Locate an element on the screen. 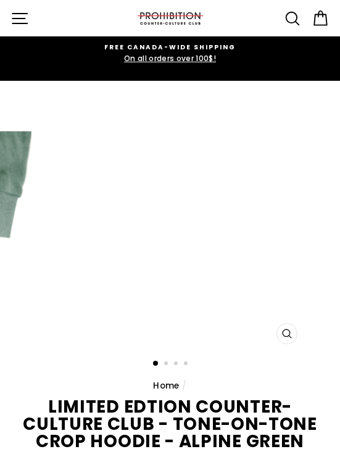 The height and width of the screenshot is (457, 340). img: PROHIBITION COUNTER-CULTURE CLUB is located at coordinates (170, 19).